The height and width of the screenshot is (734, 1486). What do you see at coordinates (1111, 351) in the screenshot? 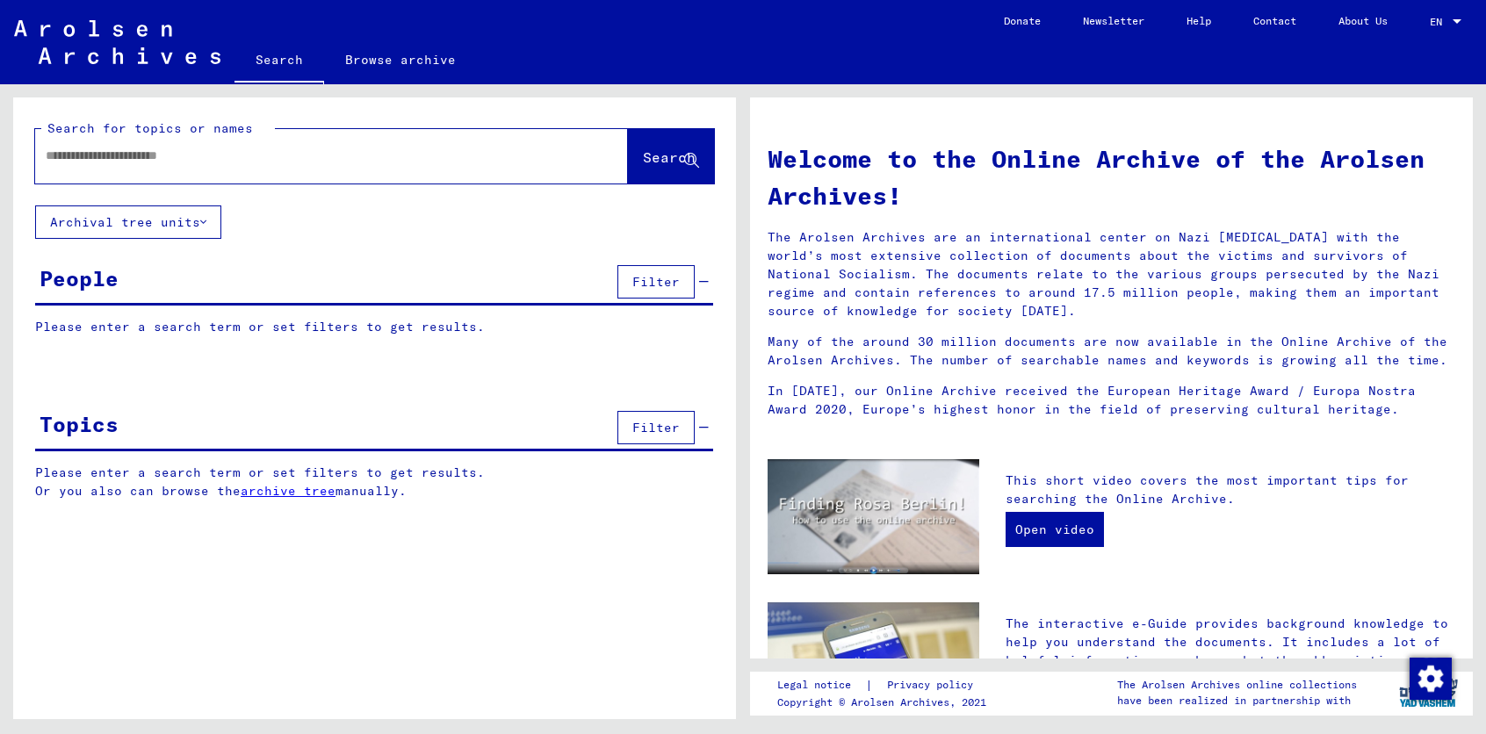
I see `p: Many of the around 30 million documents are now available in the Online Archive of the Arolsen Ar...` at bounding box center [1111, 351].